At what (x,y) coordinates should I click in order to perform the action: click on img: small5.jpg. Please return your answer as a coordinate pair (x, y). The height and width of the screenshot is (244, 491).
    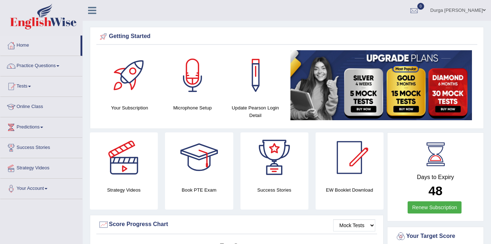
    Looking at the image, I should click on (381, 85).